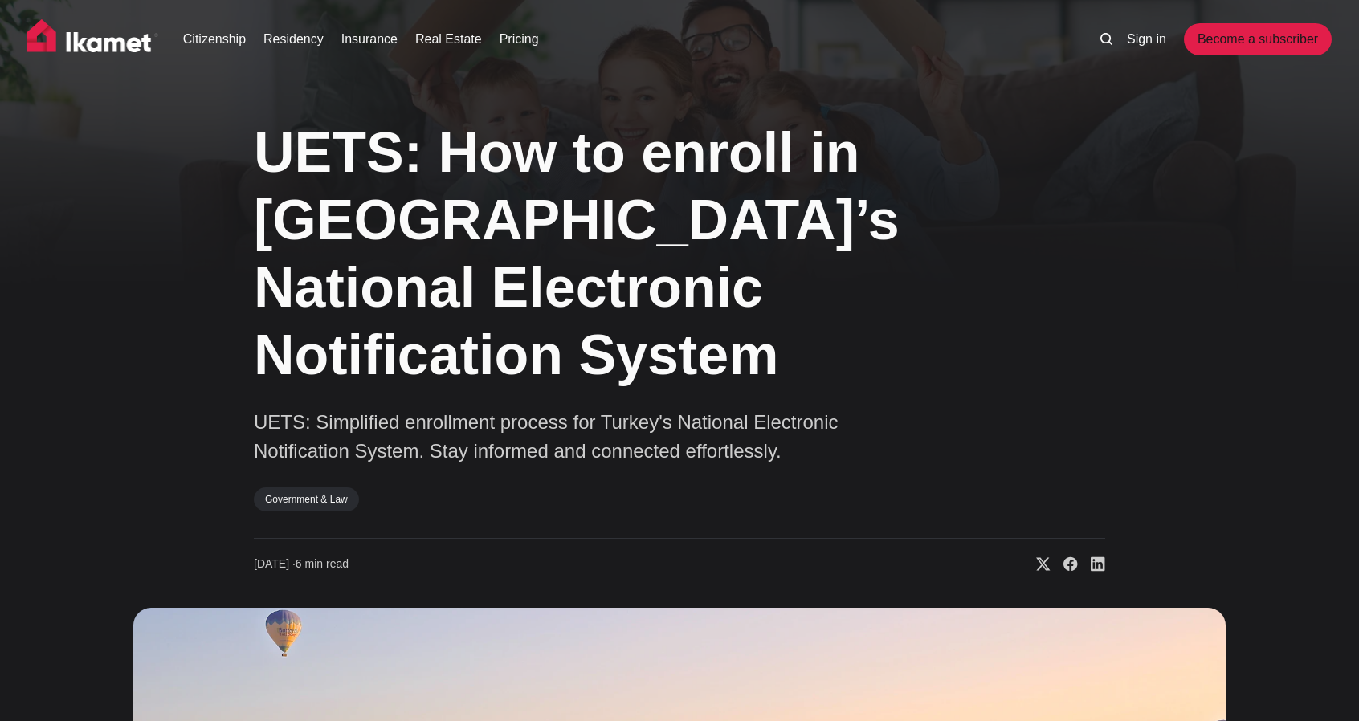  I want to click on a: Share on Linkedin, so click(1092, 565).